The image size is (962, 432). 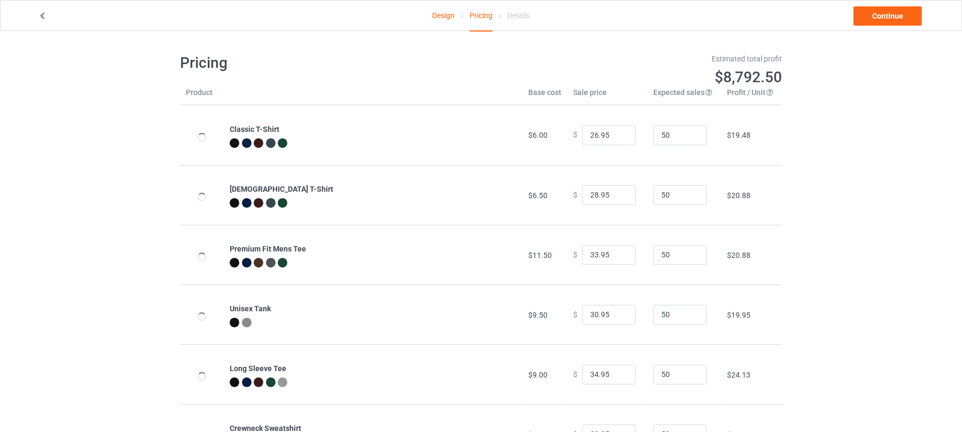 I want to click on th: Profit / Unit, so click(x=752, y=96).